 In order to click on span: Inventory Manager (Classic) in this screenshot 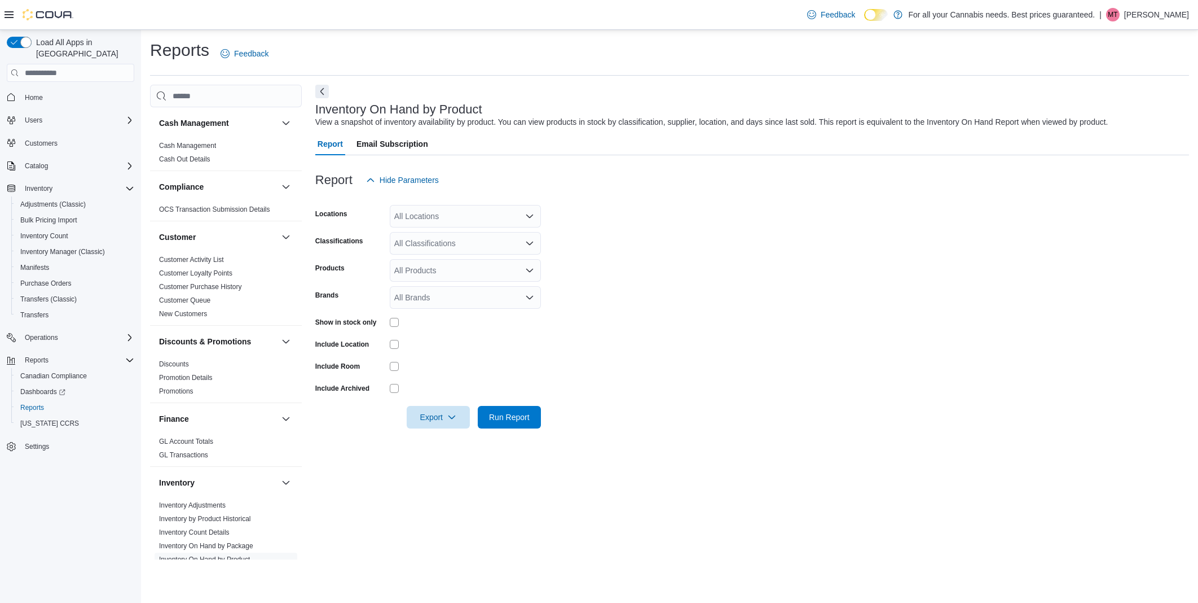, I will do `click(75, 252)`.